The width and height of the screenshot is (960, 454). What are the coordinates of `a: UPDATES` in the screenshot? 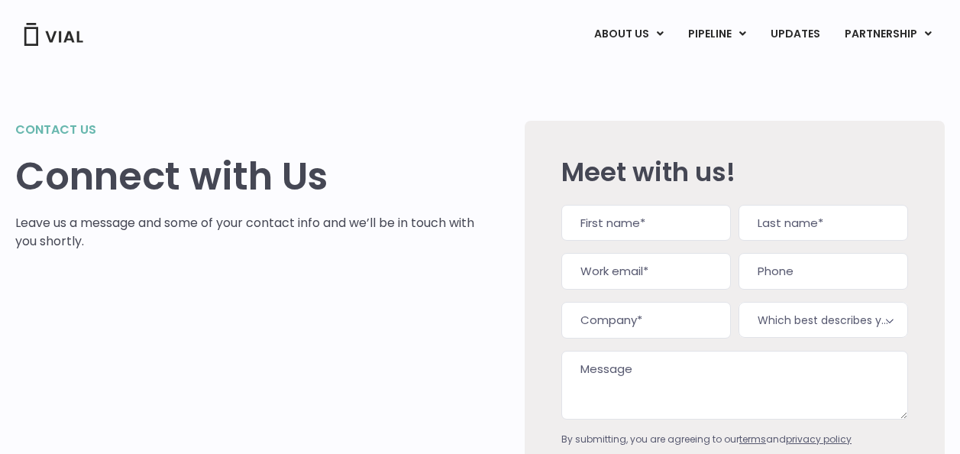 It's located at (795, 34).